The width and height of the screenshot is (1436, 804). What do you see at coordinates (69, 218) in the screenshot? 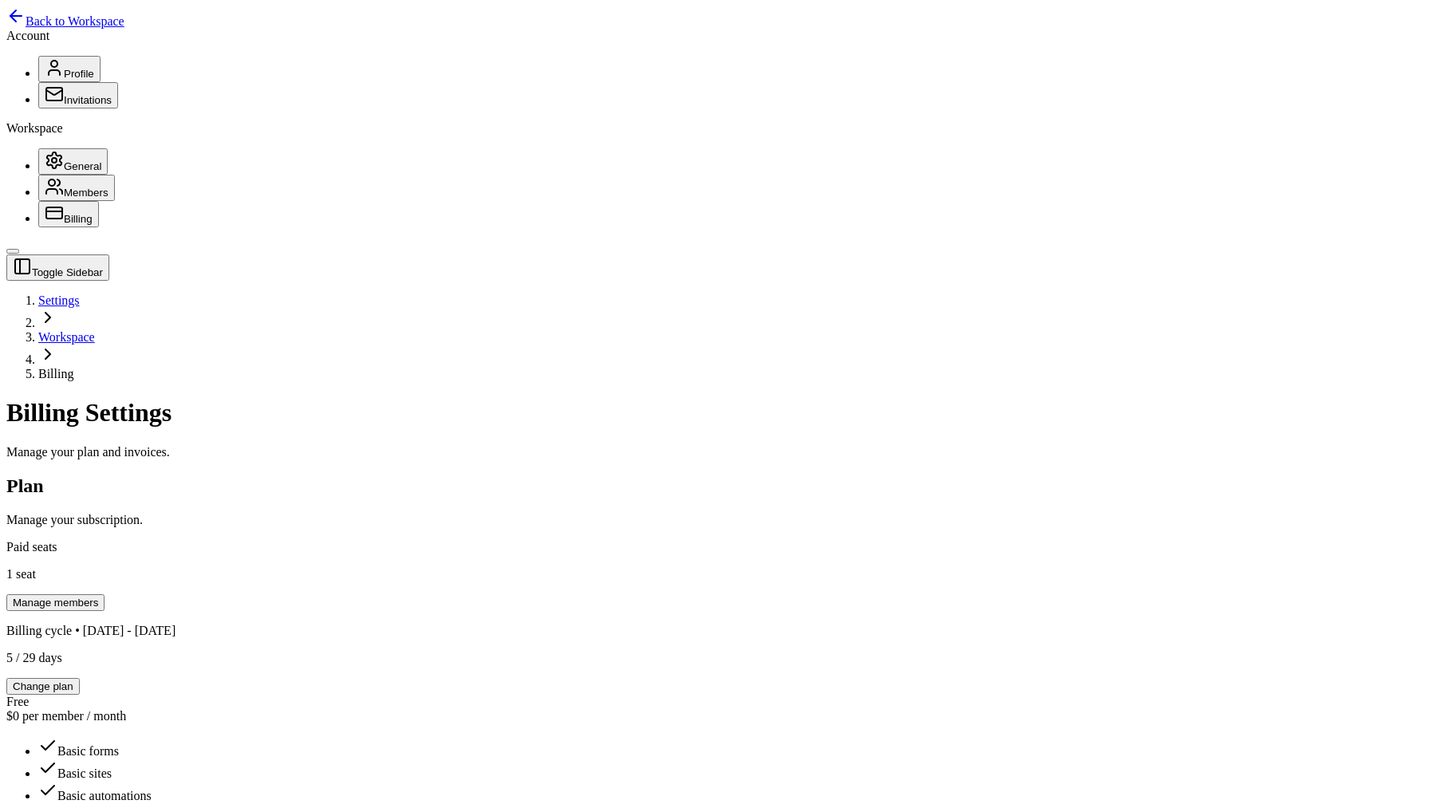
I see `a: Billing` at bounding box center [69, 218].